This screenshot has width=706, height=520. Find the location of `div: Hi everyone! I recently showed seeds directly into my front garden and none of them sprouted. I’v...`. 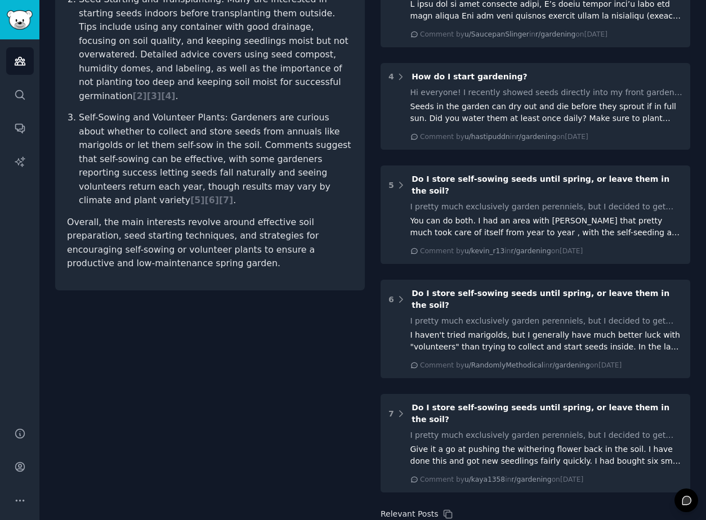

div: Hi everyone! I recently showed seeds directly into my front garden and none of them sprouted. I’v... is located at coordinates (547, 92).